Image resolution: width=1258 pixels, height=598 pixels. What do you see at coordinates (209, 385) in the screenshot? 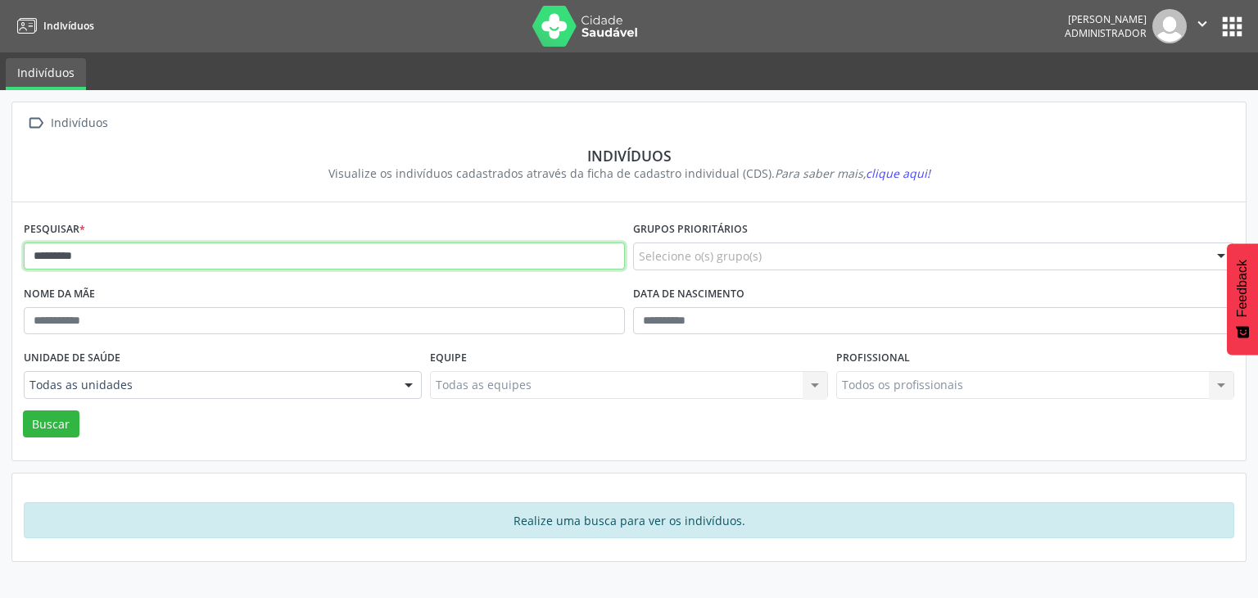
I see `span: Todas as unidades` at bounding box center [209, 385].